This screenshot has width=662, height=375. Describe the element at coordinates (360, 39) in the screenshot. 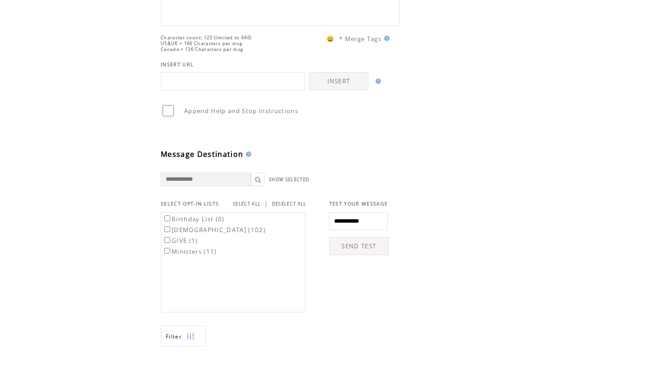

I see `span: * Merge Tags` at that location.